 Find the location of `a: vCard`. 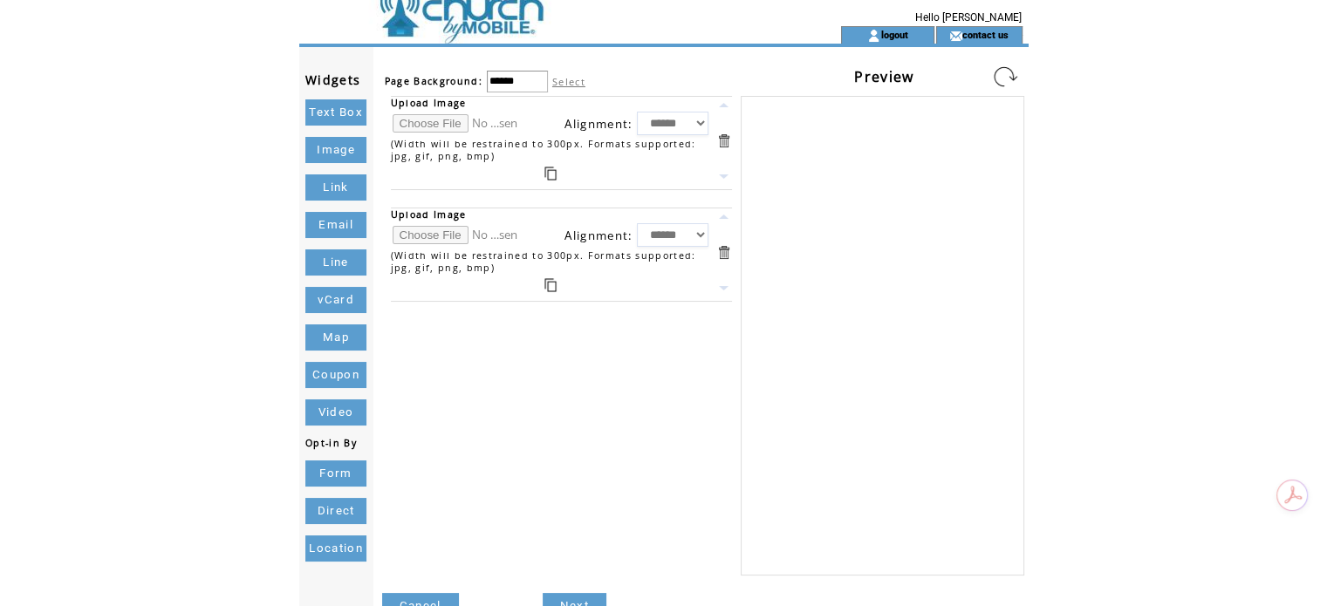

a: vCard is located at coordinates (336, 300).